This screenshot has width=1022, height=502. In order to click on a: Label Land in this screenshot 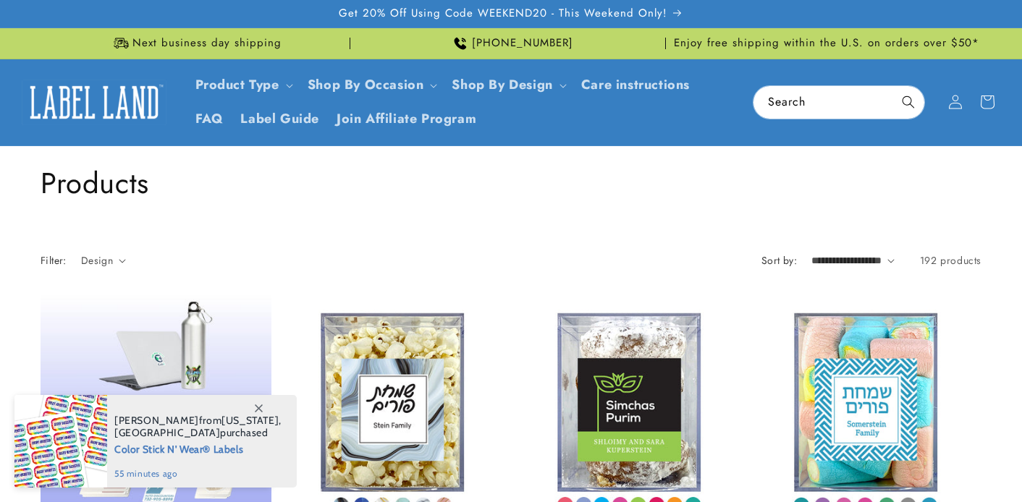, I will do `click(94, 102)`.